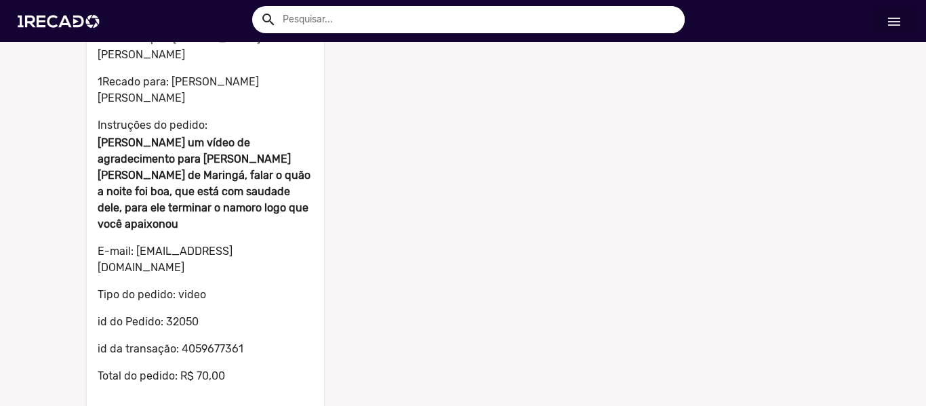 The width and height of the screenshot is (926, 406). I want to click on p: Tipo do pedido: video, so click(206, 295).